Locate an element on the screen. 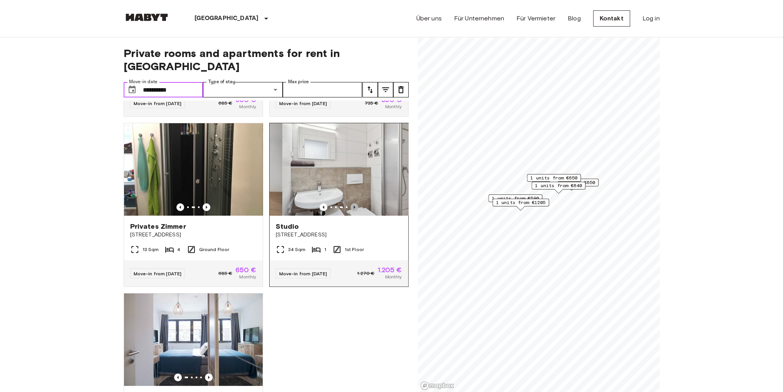 Image resolution: width=783 pixels, height=392 pixels. label: Type of stay is located at coordinates (222, 82).